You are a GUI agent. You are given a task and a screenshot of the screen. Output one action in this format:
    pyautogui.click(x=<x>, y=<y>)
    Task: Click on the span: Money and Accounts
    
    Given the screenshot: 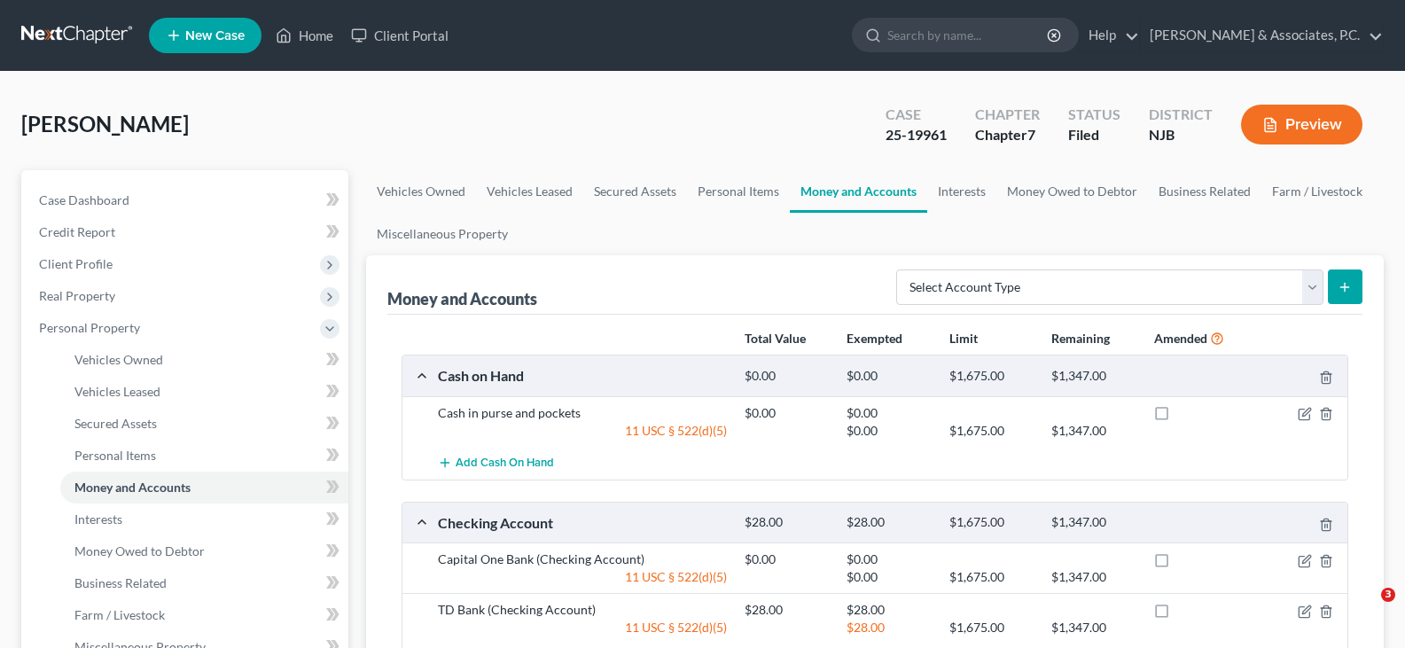 What is the action you would take?
    pyautogui.click(x=132, y=487)
    